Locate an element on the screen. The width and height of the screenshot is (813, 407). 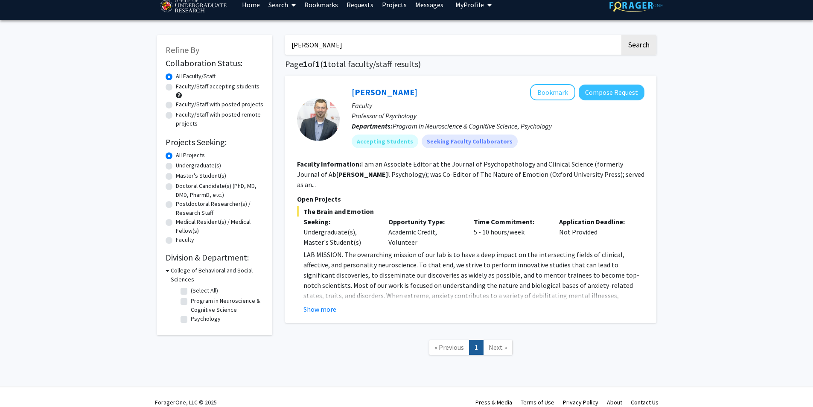
label: Faculty/Staff accepting students is located at coordinates (218, 86).